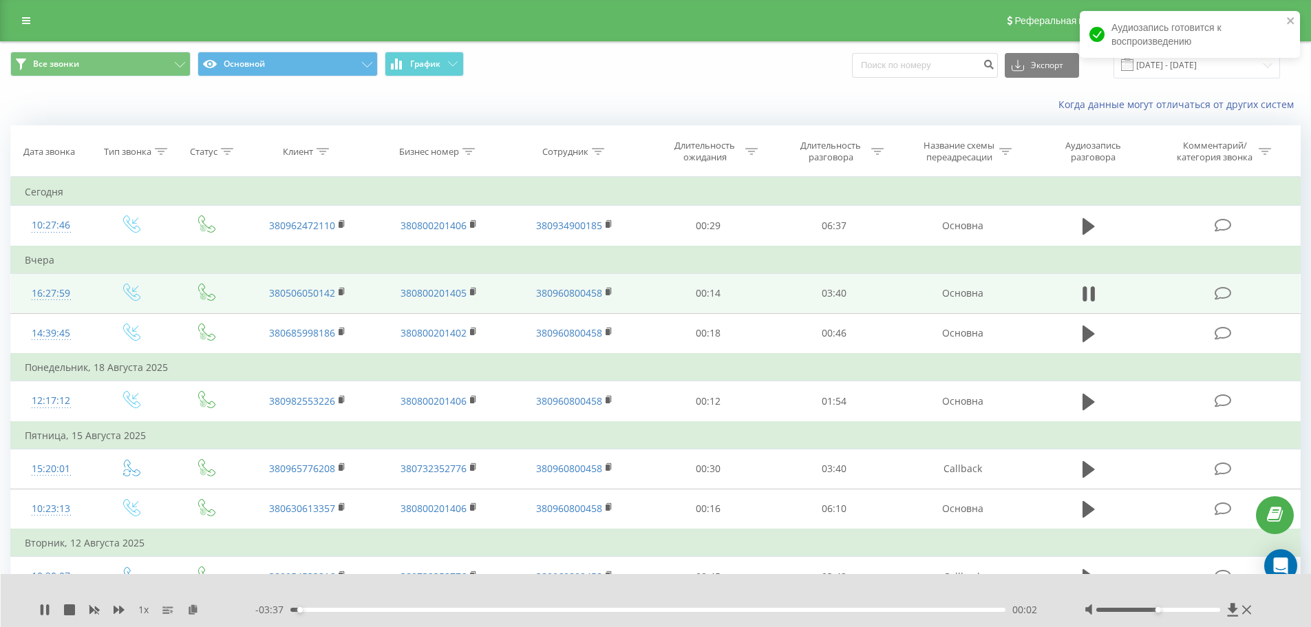  I want to click on div: 15:20:01, so click(51, 469).